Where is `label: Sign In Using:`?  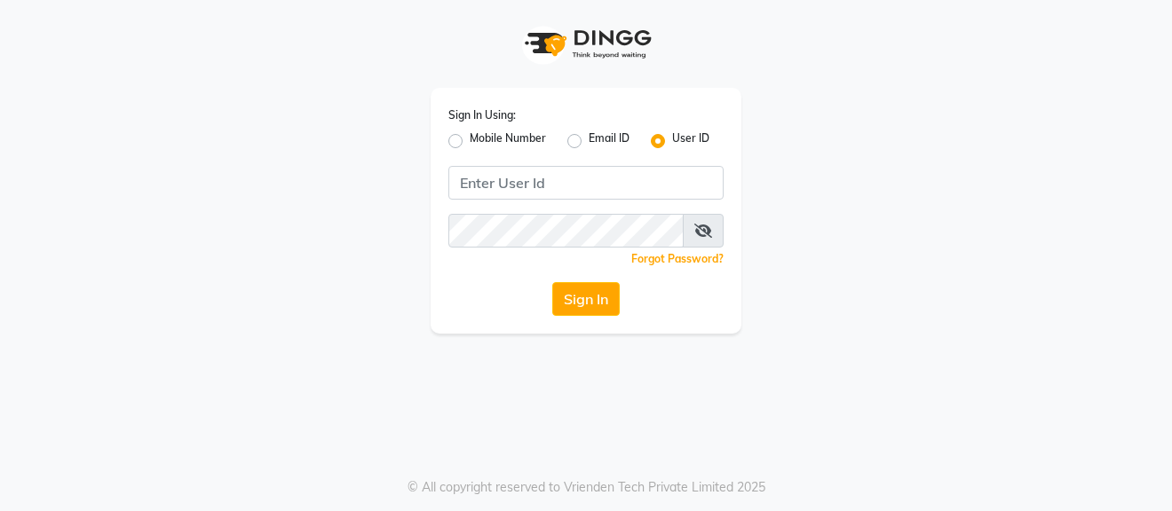
label: Sign In Using: is located at coordinates (482, 115).